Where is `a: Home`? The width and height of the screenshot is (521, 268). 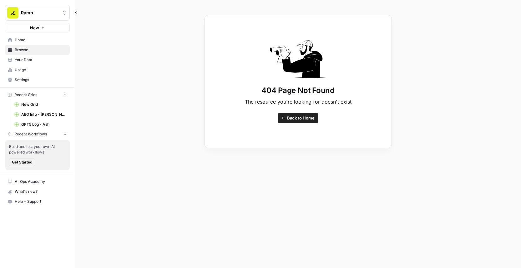
a: Home is located at coordinates (37, 40).